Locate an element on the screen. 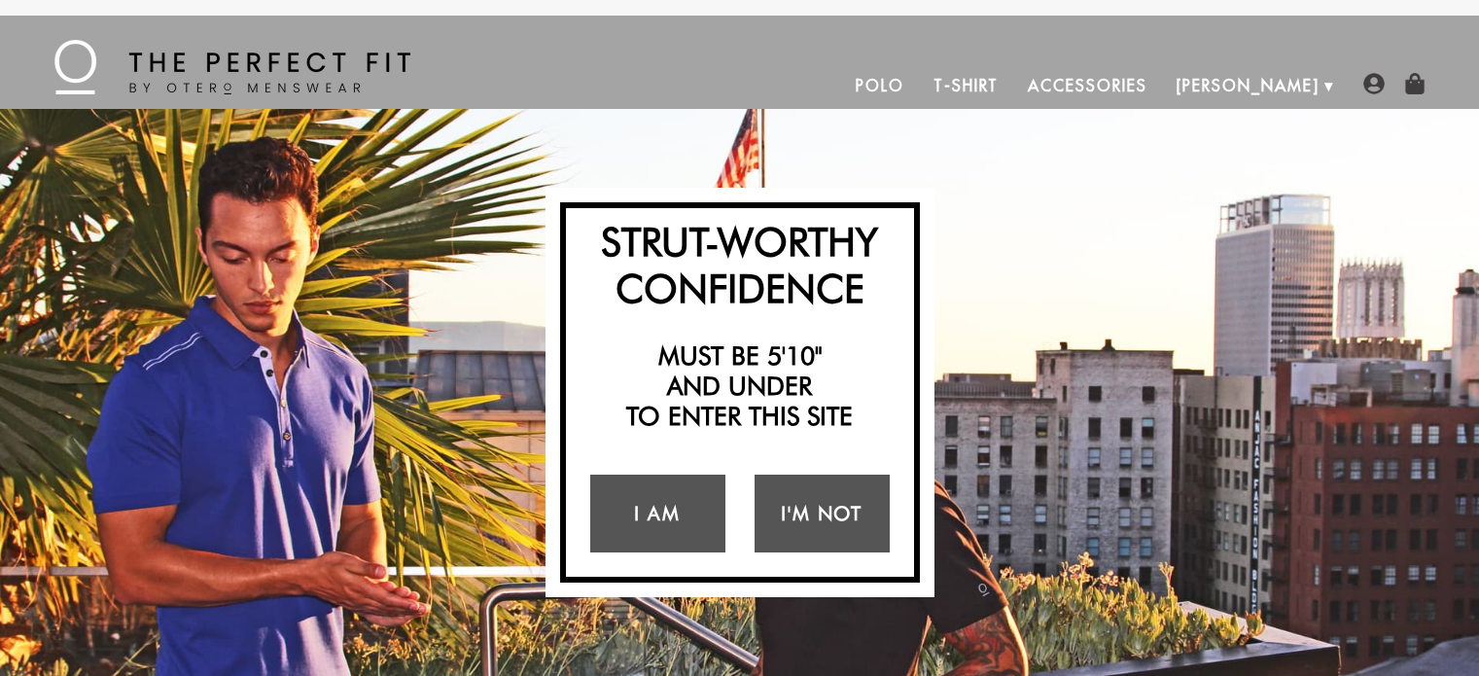  a: Accessories is located at coordinates (1087, 86).